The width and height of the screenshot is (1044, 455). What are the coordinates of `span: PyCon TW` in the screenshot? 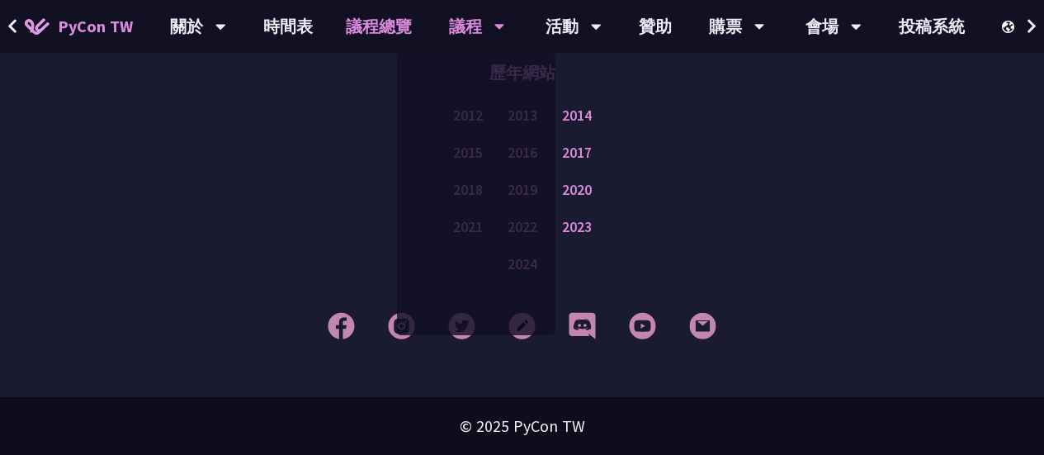 It's located at (95, 26).